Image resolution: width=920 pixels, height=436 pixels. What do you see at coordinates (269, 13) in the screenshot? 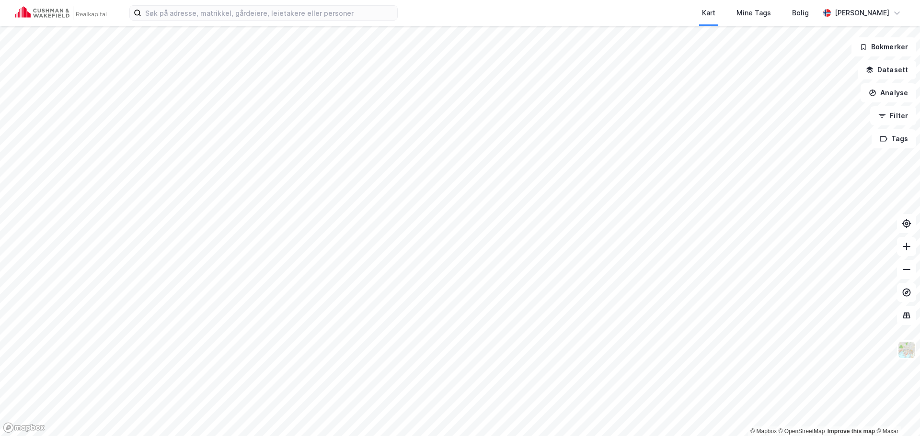
I see `input: Søk på adresse, matrikkel, gårdeiere, leietakere eller personer` at bounding box center [269, 13].